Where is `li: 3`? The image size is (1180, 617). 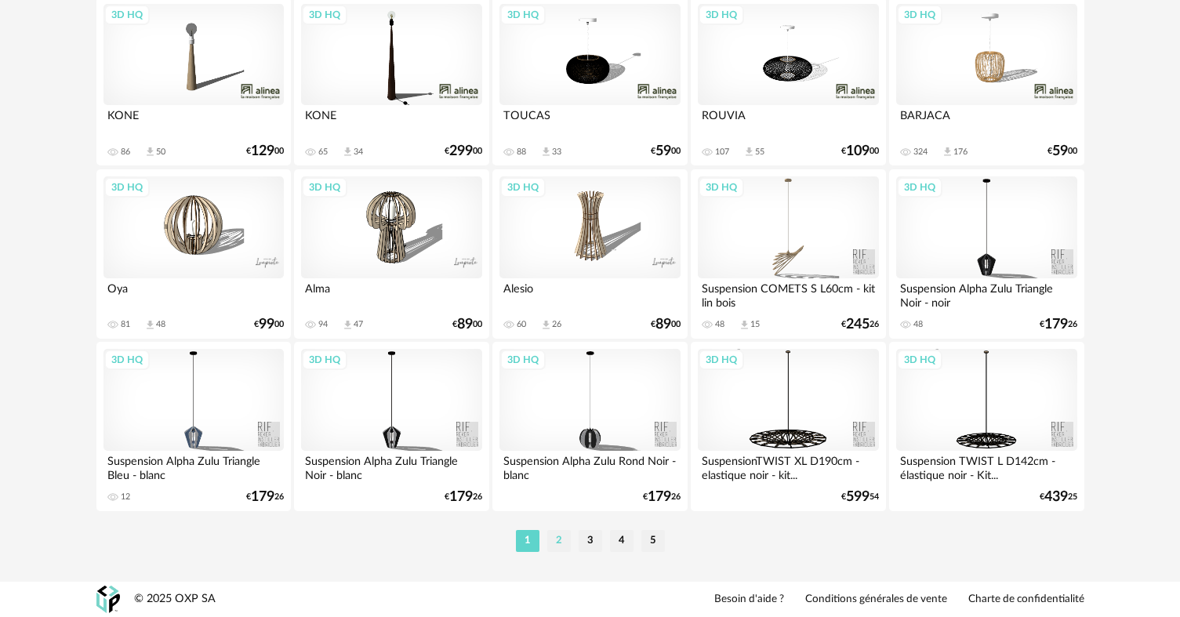 li: 3 is located at coordinates (590, 541).